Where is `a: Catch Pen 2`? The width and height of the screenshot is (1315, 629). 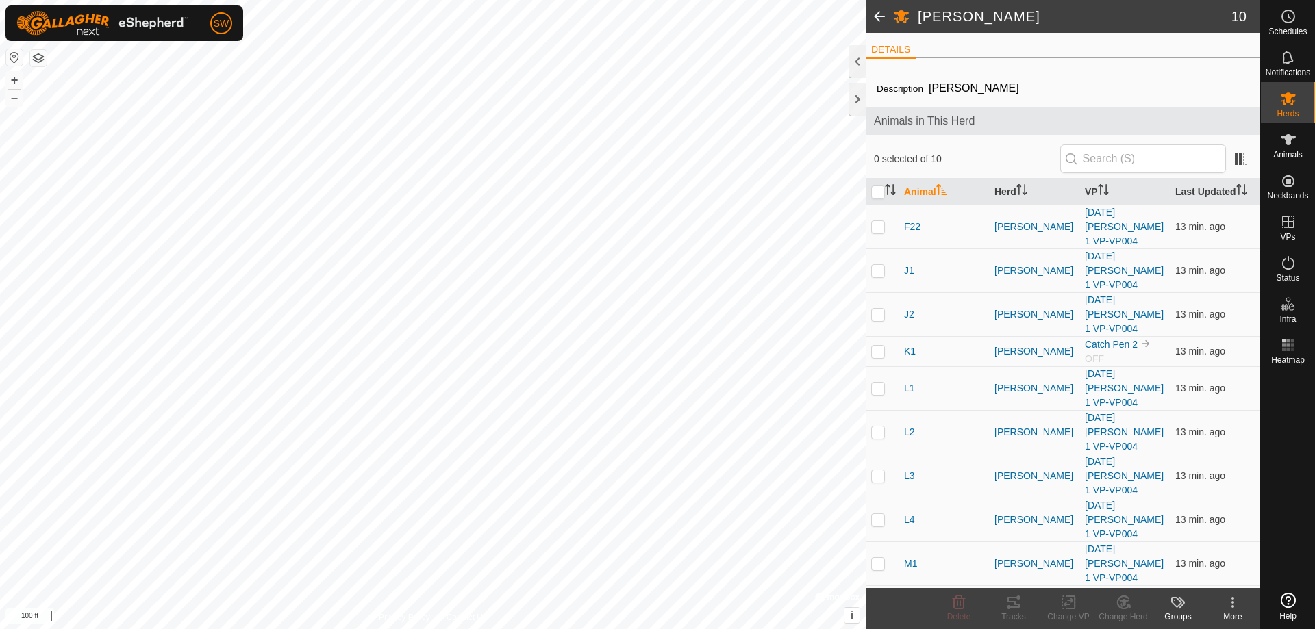 a: Catch Pen 2 is located at coordinates (1111, 344).